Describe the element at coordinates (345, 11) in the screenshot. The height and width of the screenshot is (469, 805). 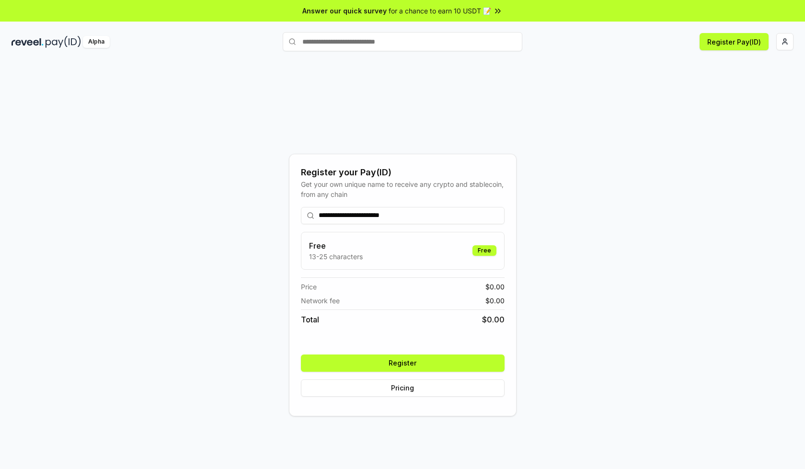
I see `span: Answer our quick survey` at that location.